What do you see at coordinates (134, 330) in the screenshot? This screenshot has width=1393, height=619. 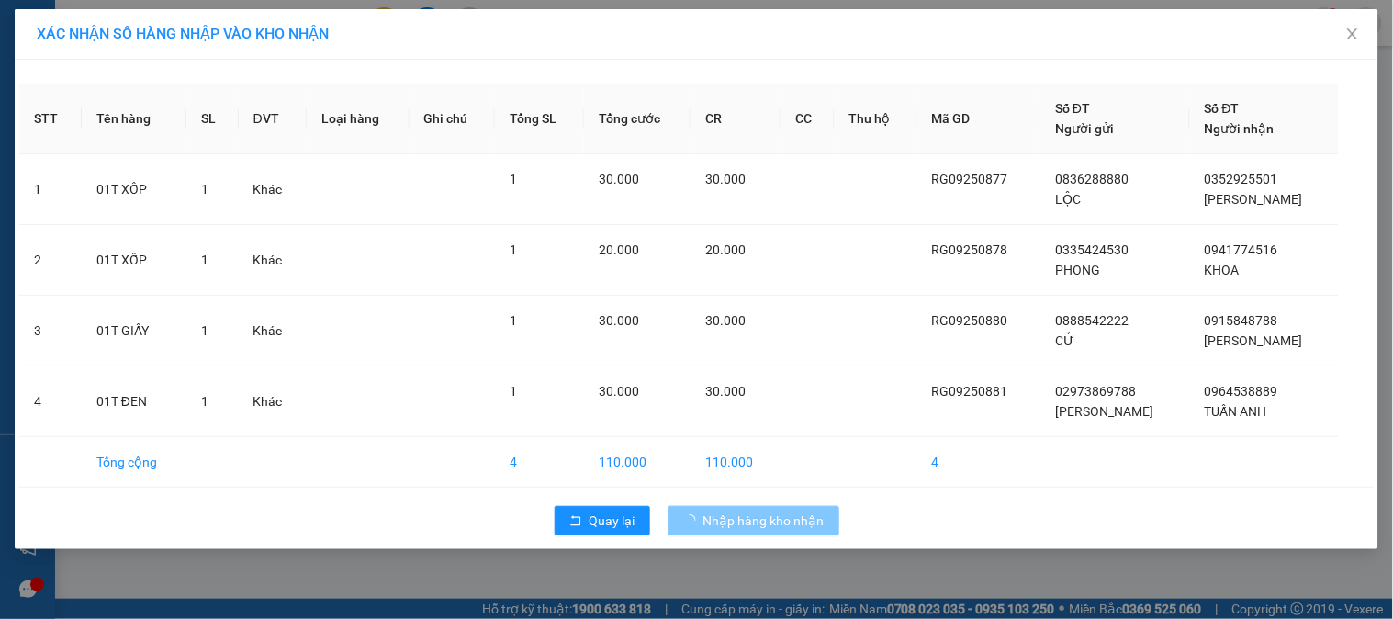 I see `td: 01T GIẤY` at bounding box center [134, 330].